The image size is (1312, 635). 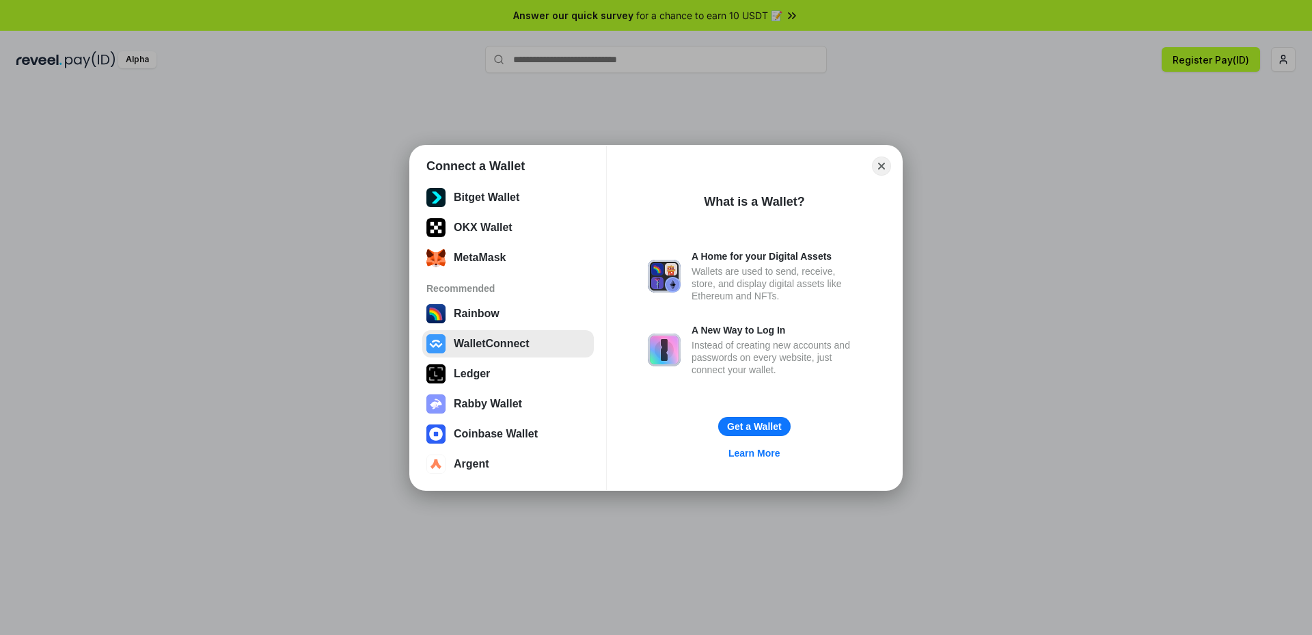 I want to click on button: MetaMask, so click(x=508, y=258).